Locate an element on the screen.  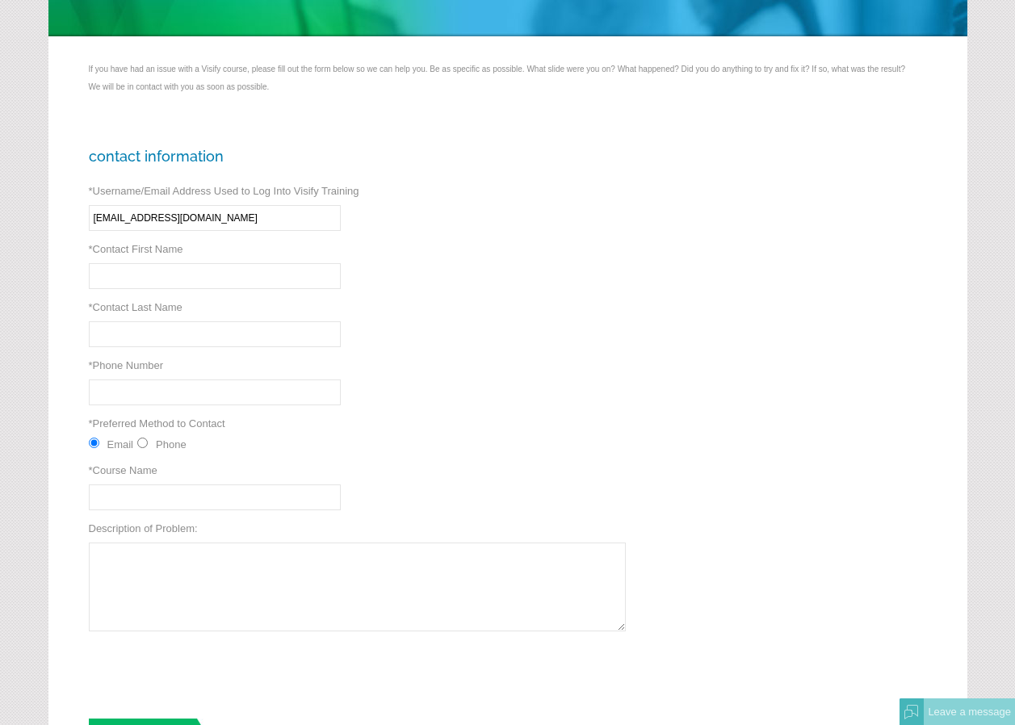
label: Email is located at coordinates (120, 444).